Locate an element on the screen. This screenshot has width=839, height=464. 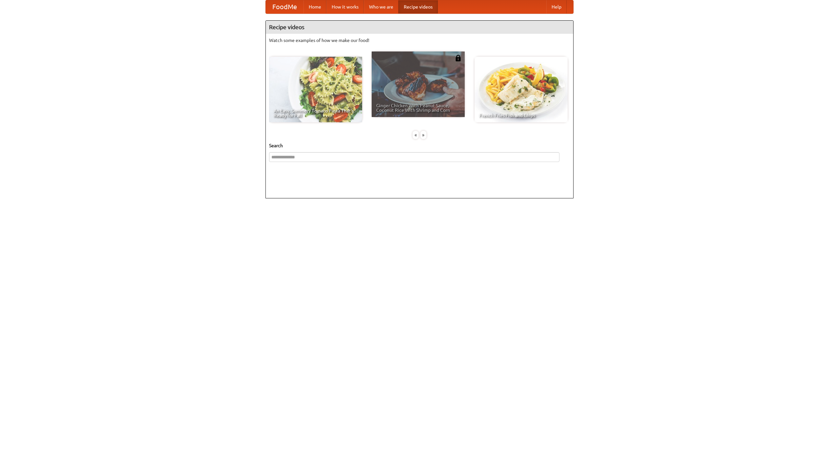
a: Recipe videos is located at coordinates (418, 7).